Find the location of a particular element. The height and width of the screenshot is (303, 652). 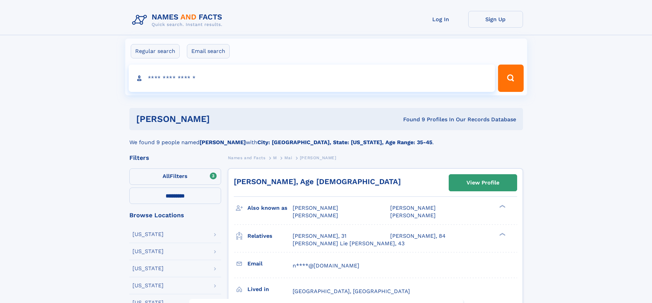

a: Log In is located at coordinates (441, 19).